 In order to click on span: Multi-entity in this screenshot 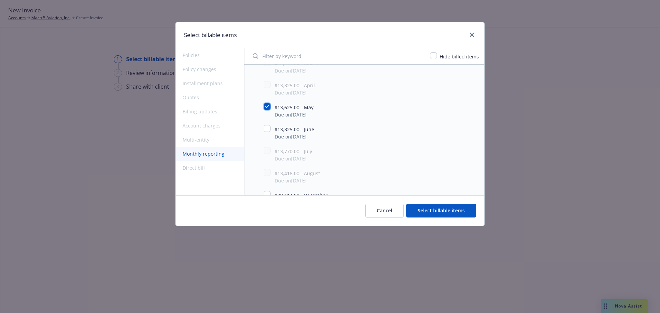, I will do `click(210, 140)`.